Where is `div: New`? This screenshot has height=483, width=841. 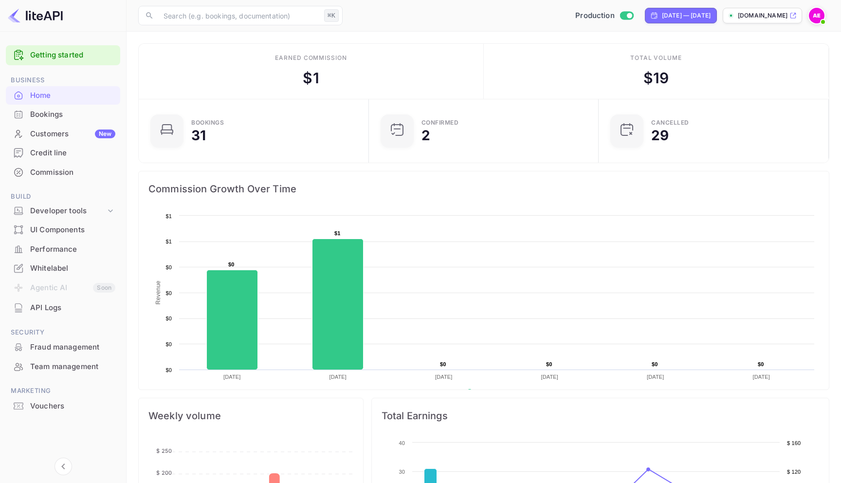
div: New is located at coordinates (105, 134).